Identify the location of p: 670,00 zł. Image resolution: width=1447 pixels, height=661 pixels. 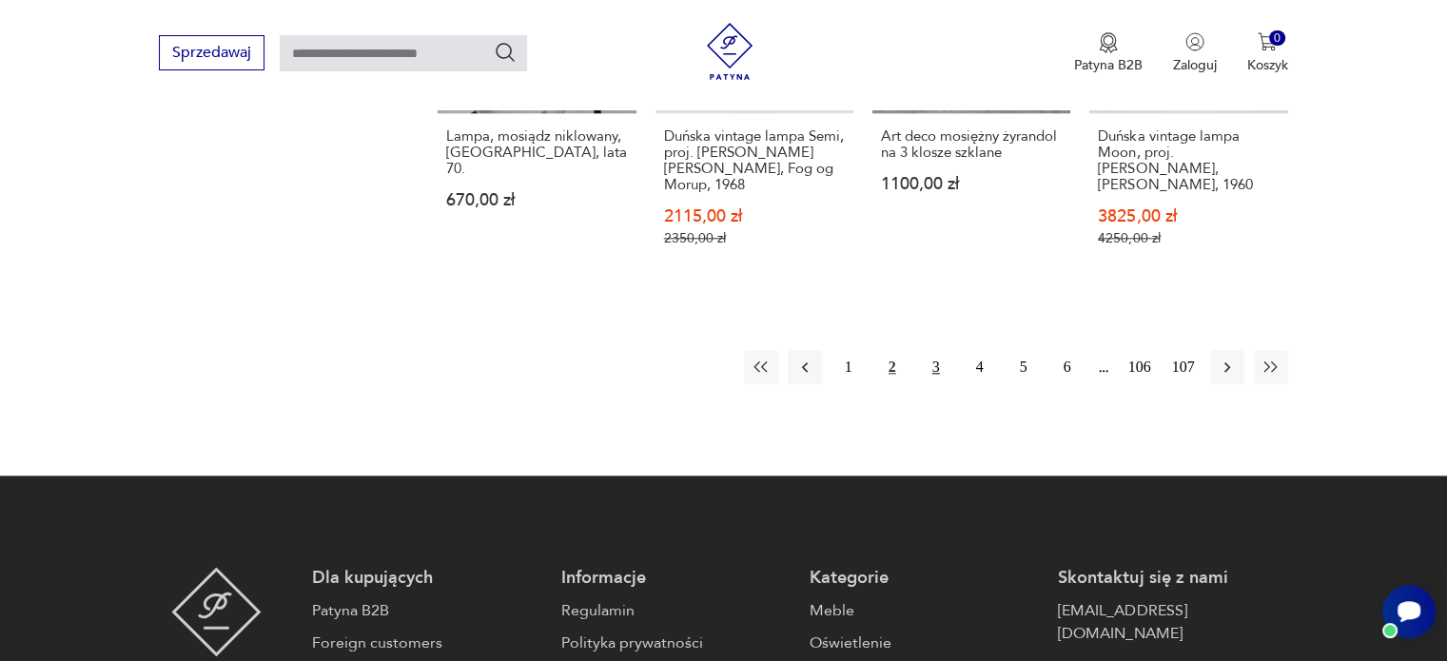
(537, 200).